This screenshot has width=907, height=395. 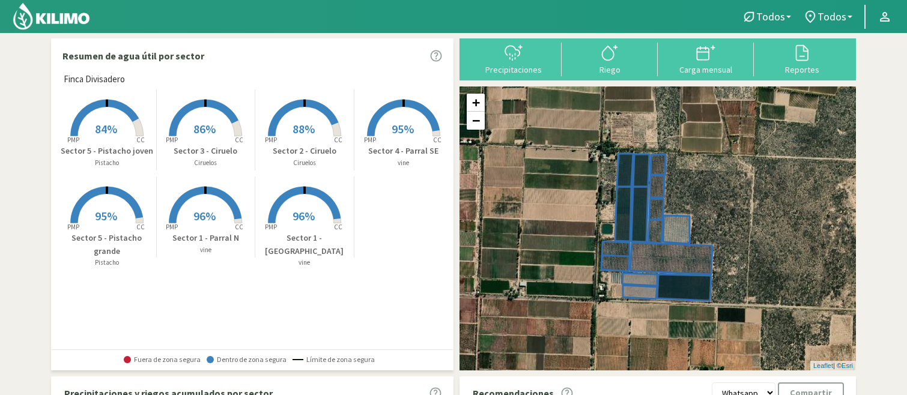 What do you see at coordinates (51, 16) in the screenshot?
I see `img: Kilimo` at bounding box center [51, 16].